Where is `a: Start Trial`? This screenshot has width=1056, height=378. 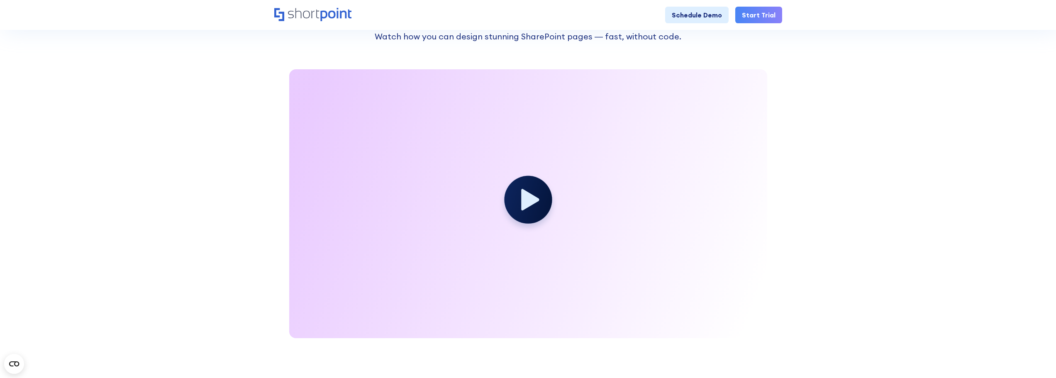 a: Start Trial is located at coordinates (758, 15).